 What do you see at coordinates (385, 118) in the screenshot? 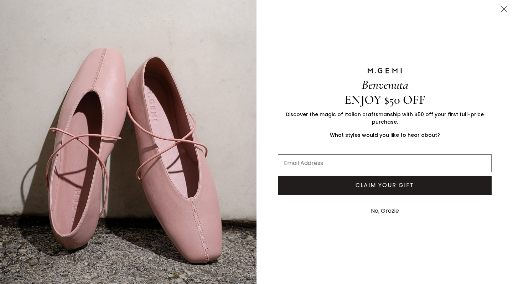
I see `span: Discover the magic of Italian craftsmanship with $50 off your first full-price purchase.` at bounding box center [385, 118].